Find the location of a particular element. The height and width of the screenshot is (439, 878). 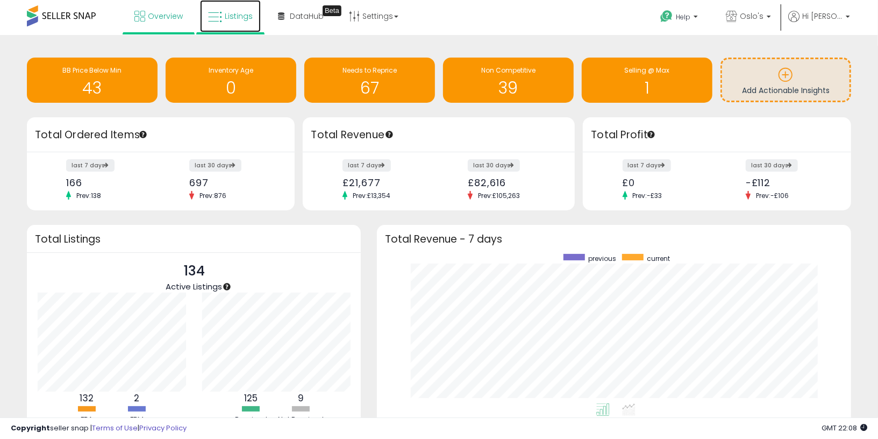

span: Prev: -£106 is located at coordinates (772, 195).